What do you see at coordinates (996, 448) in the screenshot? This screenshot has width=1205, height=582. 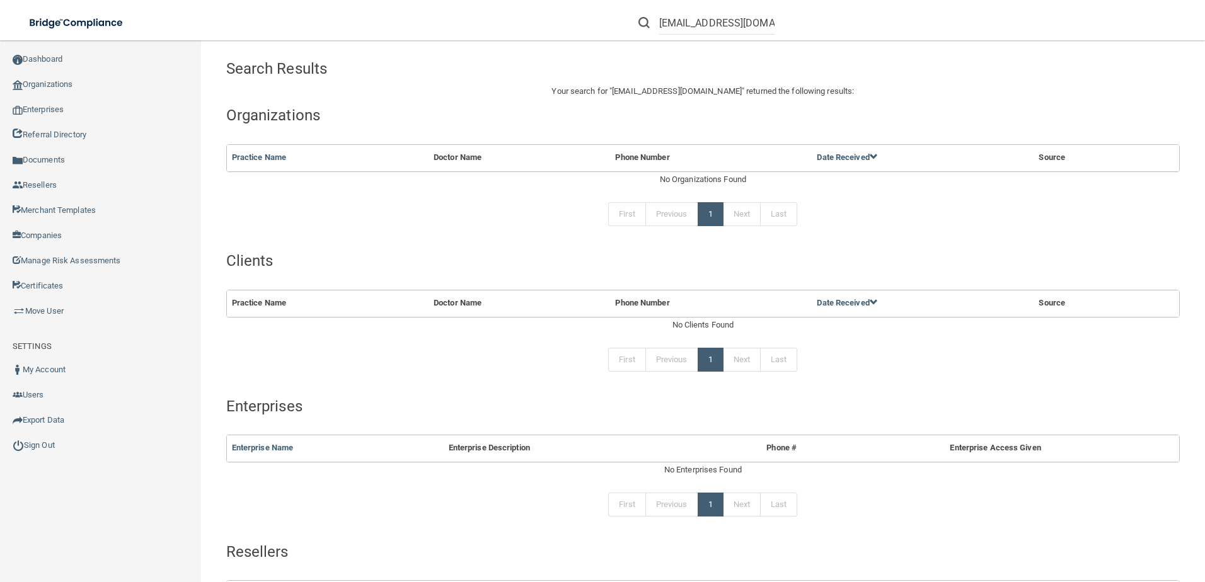 I see `th: Enterprise Access Given` at bounding box center [996, 448].